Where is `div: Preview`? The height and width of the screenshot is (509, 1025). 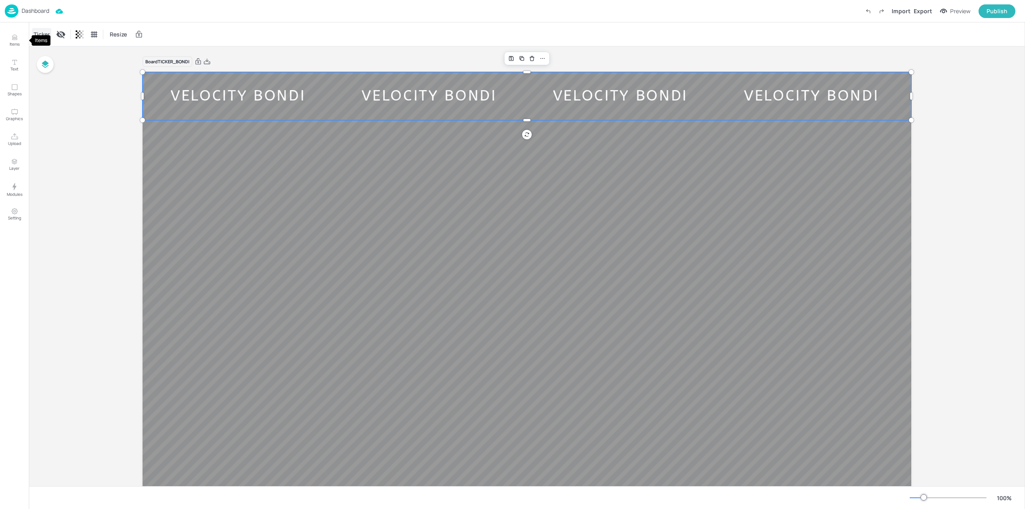 div: Preview is located at coordinates (960, 11).